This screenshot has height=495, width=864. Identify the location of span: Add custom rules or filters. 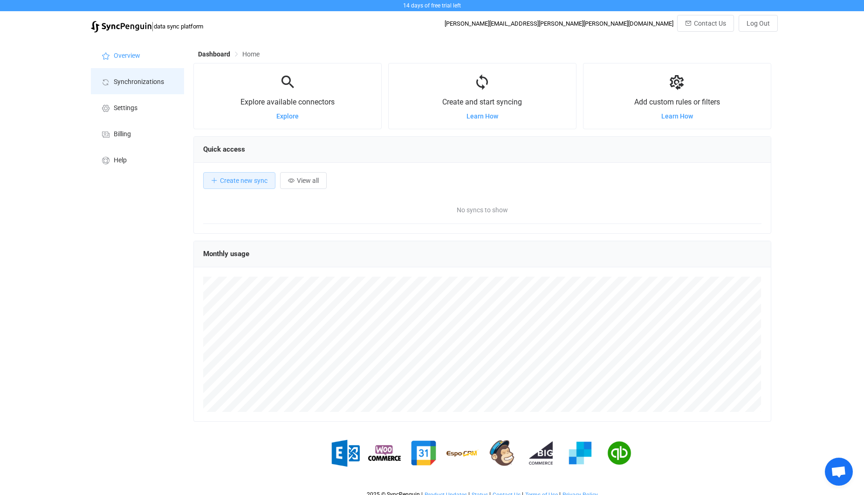
(677, 102).